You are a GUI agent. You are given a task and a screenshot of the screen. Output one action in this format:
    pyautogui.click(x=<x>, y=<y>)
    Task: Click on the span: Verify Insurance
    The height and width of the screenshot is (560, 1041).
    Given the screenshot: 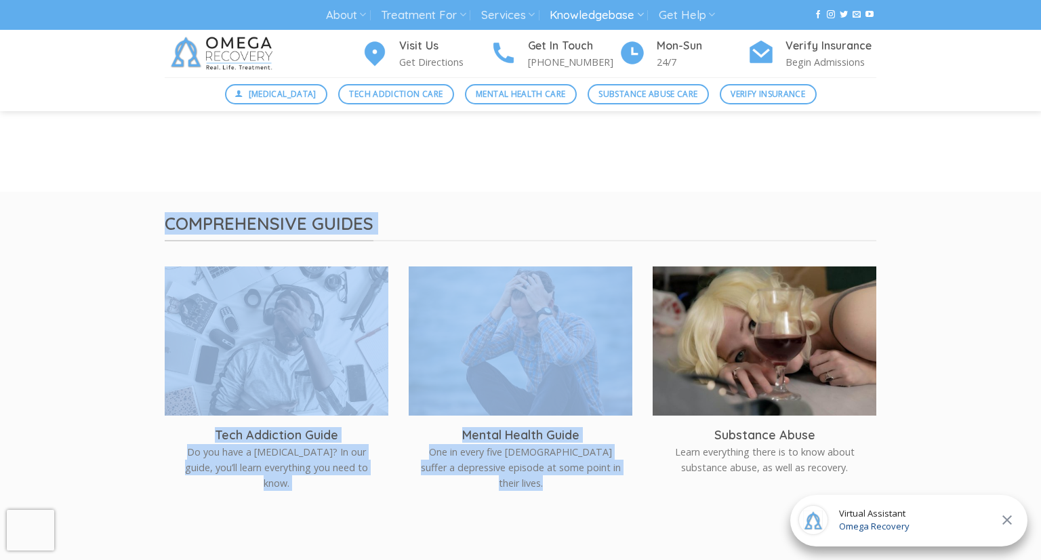 What is the action you would take?
    pyautogui.click(x=768, y=94)
    